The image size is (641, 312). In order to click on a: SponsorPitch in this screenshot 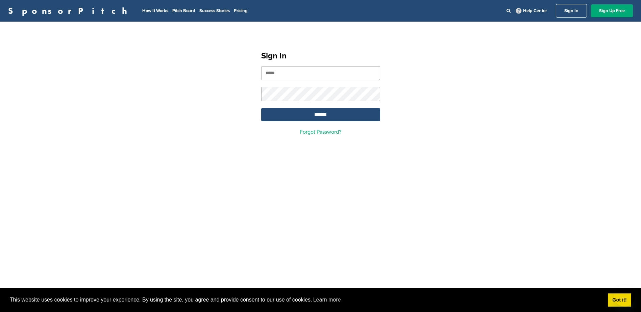, I will do `click(70, 11)`.